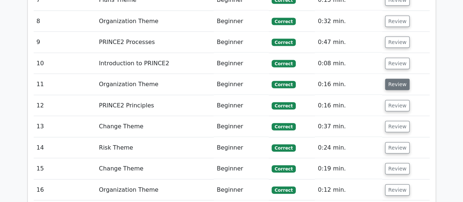  What do you see at coordinates (65, 84) in the screenshot?
I see `td: 11` at bounding box center [65, 84].